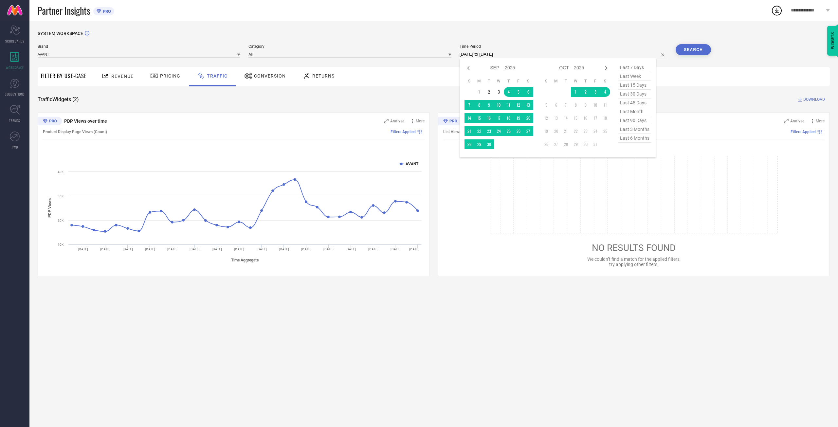 The image size is (838, 427). What do you see at coordinates (518, 105) in the screenshot?
I see `td: Fri Sep 12 2025` at bounding box center [518, 105].